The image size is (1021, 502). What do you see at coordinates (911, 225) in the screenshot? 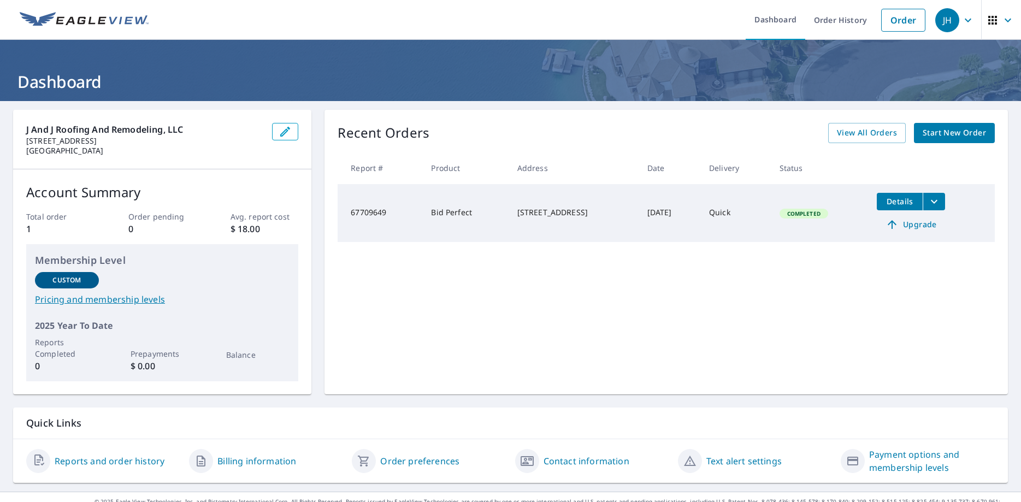
I see `span: Upgrade` at bounding box center [911, 225].